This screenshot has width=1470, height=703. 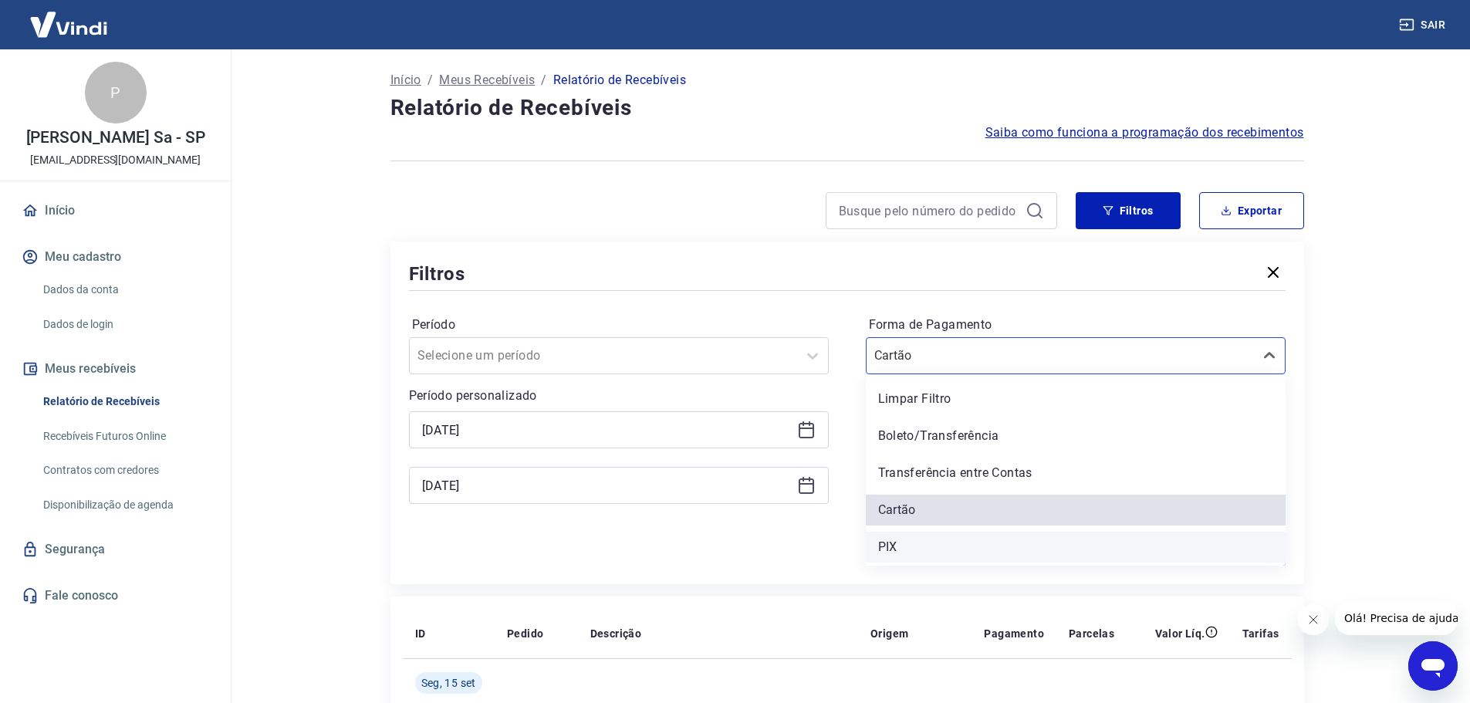 What do you see at coordinates (525, 634) in the screenshot?
I see `p: Pedido` at bounding box center [525, 634].